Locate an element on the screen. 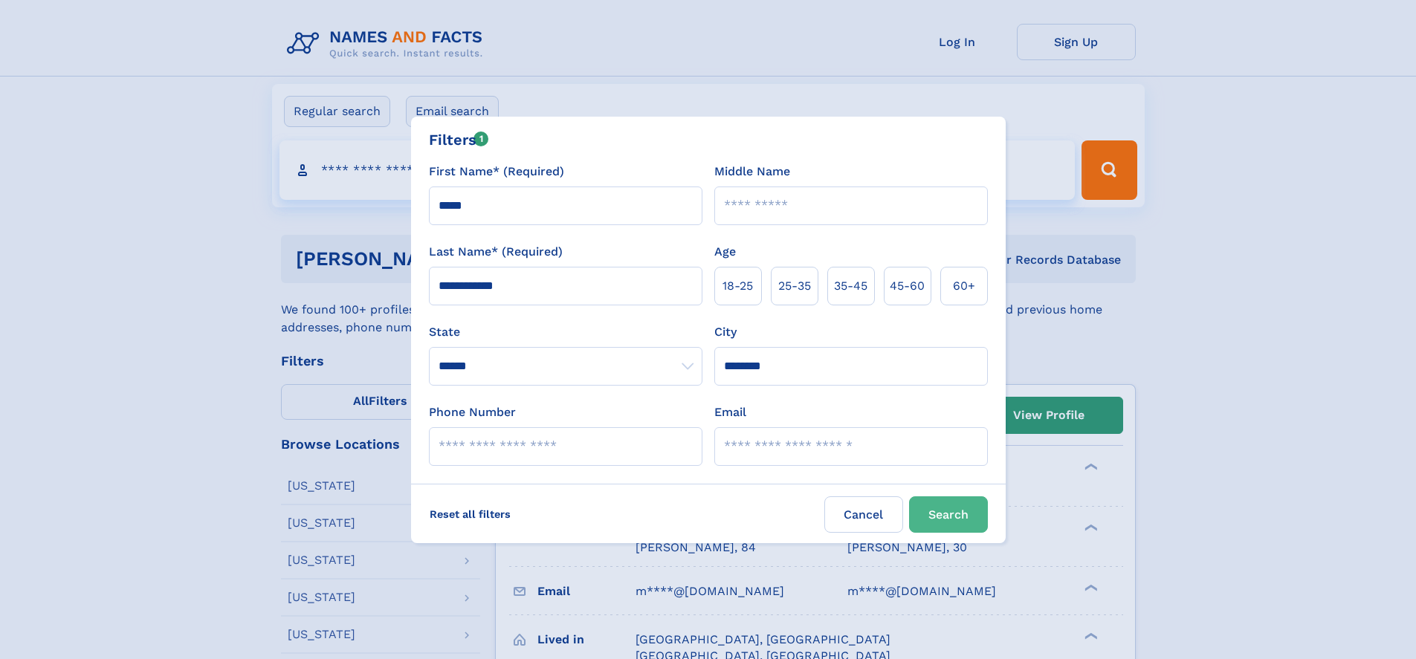 The width and height of the screenshot is (1416, 659). label: Cancel is located at coordinates (864, 514).